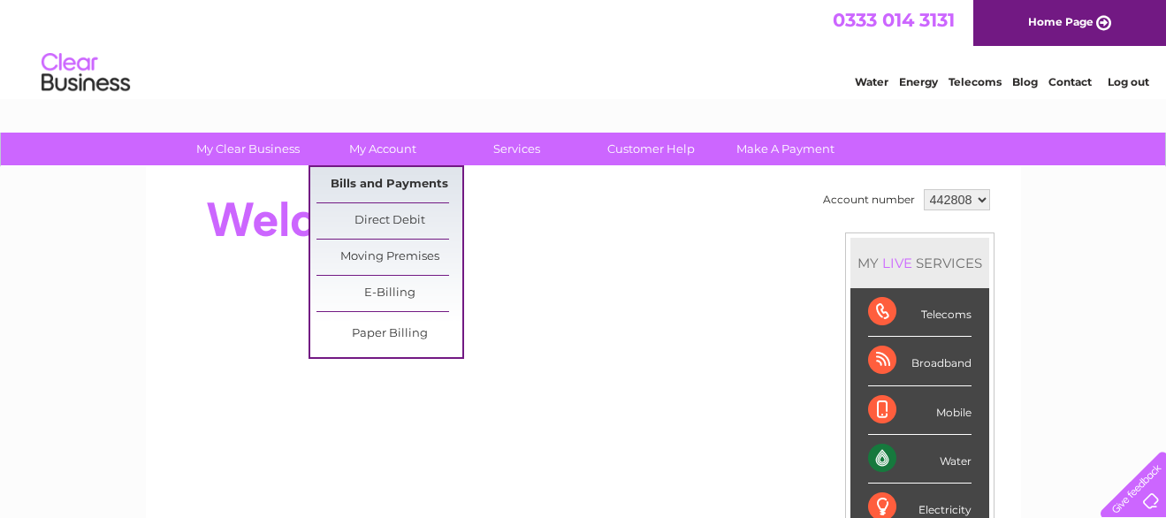  I want to click on div: Water, so click(920, 459).